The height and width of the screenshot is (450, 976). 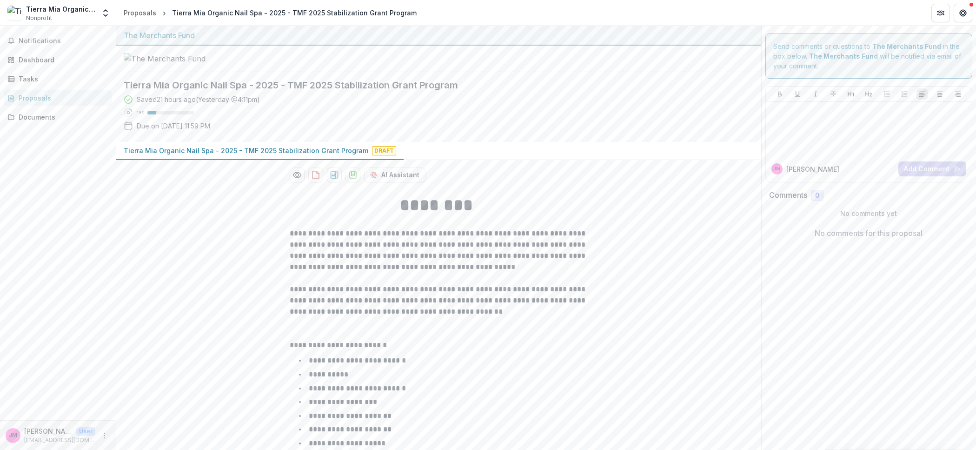 I want to click on nav: breadcrumb, so click(x=270, y=13).